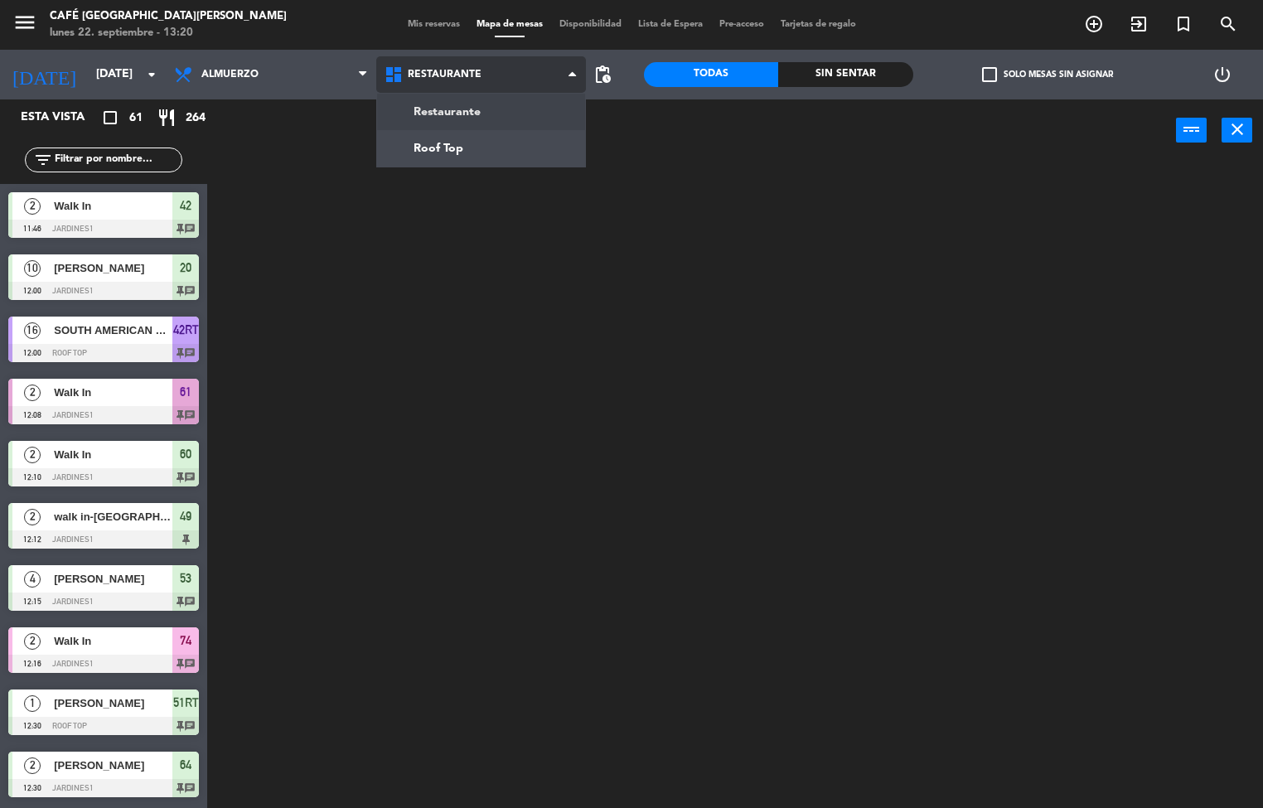  Describe the element at coordinates (32, 704) in the screenshot. I see `span: 1` at that location.